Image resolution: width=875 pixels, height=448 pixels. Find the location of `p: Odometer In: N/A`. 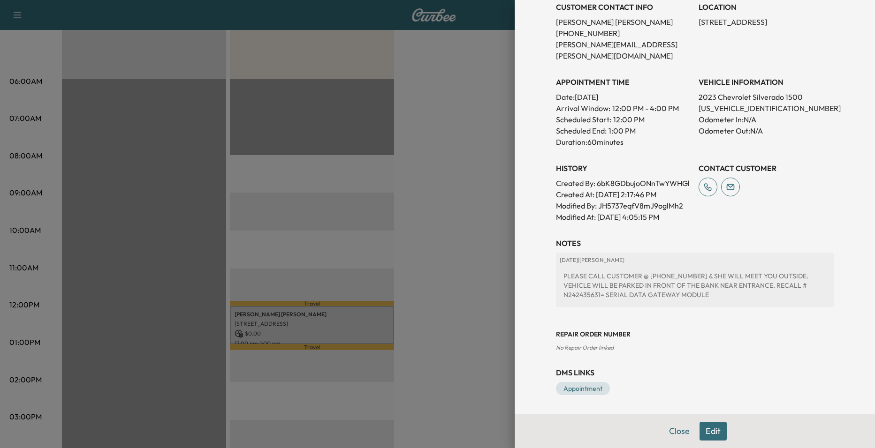

p: Odometer In: N/A is located at coordinates (766, 120).